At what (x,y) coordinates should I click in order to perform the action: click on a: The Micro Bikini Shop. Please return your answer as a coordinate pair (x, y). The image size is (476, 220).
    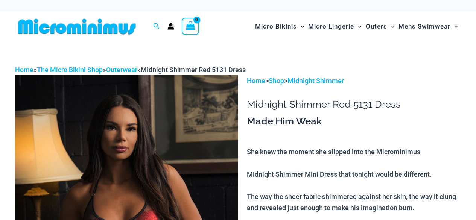
    Looking at the image, I should click on (70, 70).